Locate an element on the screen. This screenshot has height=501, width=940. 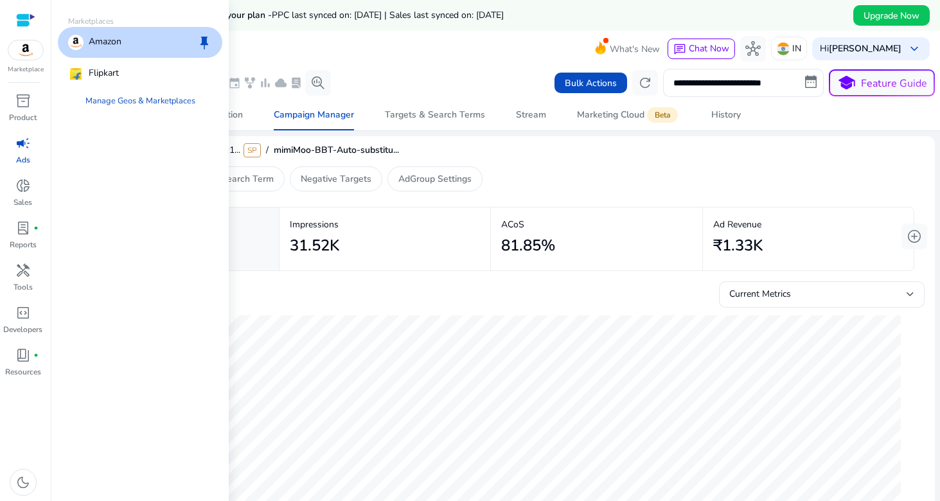
button: add_circle is located at coordinates (914, 236).